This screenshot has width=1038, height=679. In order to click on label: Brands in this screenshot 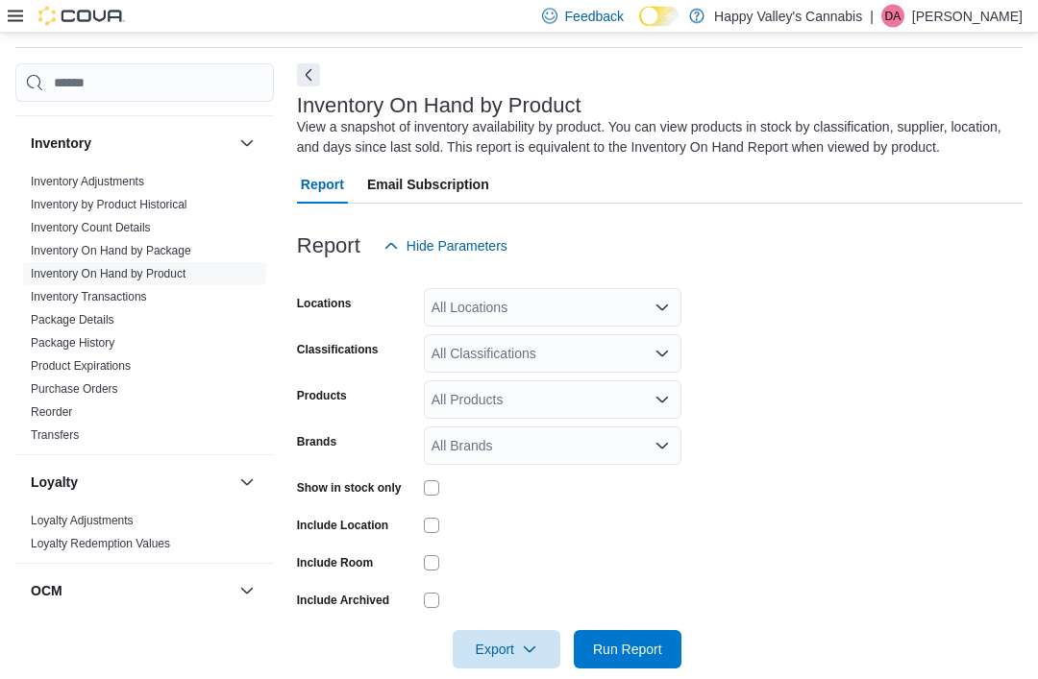, I will do `click(316, 443)`.